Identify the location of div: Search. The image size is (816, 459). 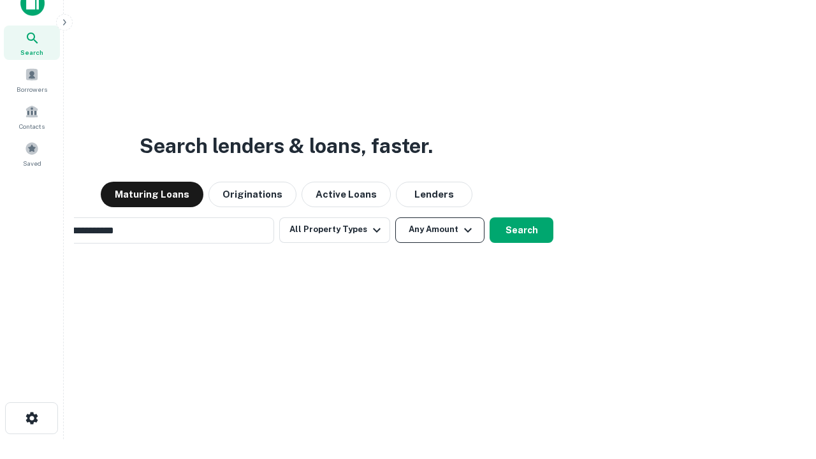
(32, 43).